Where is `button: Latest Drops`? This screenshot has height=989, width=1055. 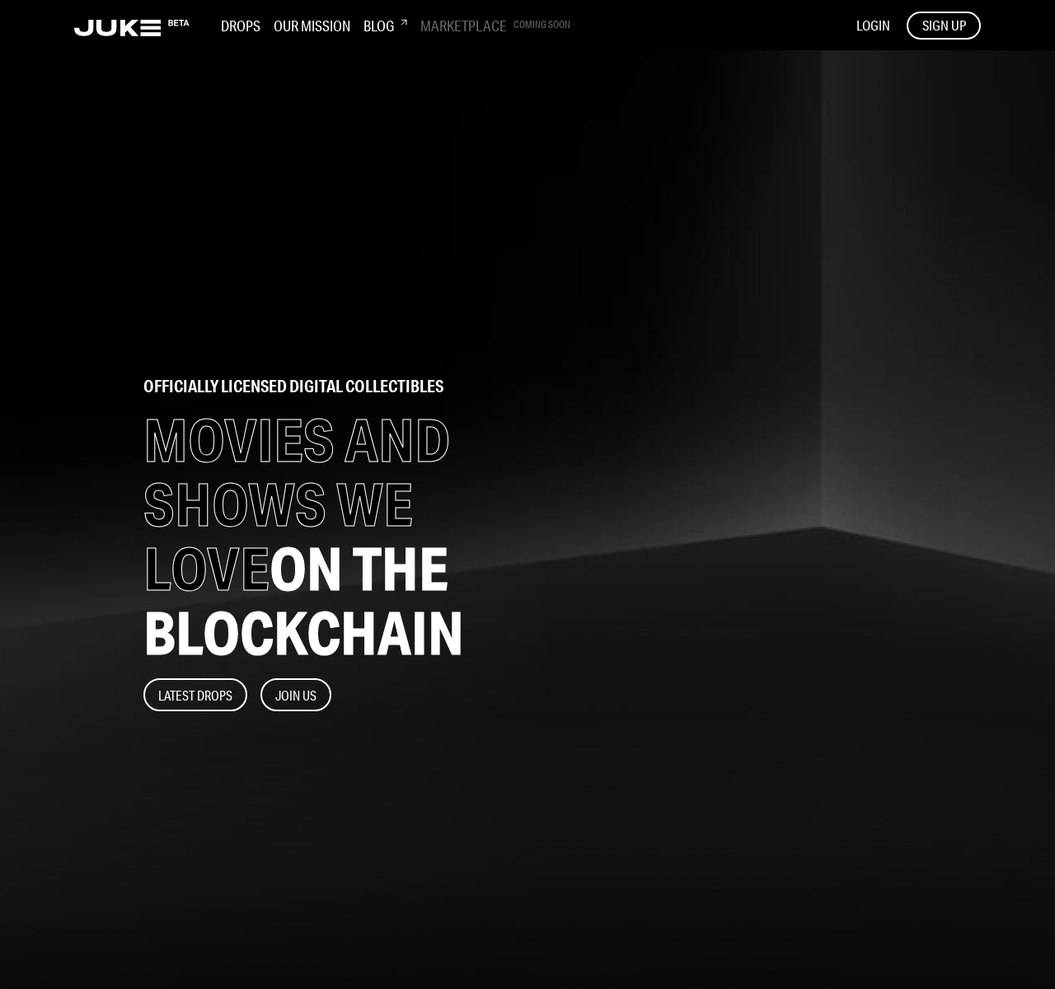 button: Latest Drops is located at coordinates (195, 695).